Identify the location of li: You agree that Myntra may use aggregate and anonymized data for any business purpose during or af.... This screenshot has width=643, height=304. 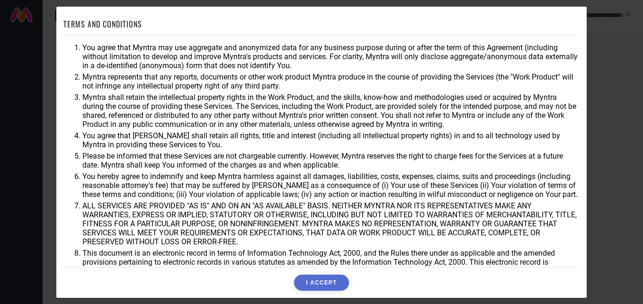
(331, 56).